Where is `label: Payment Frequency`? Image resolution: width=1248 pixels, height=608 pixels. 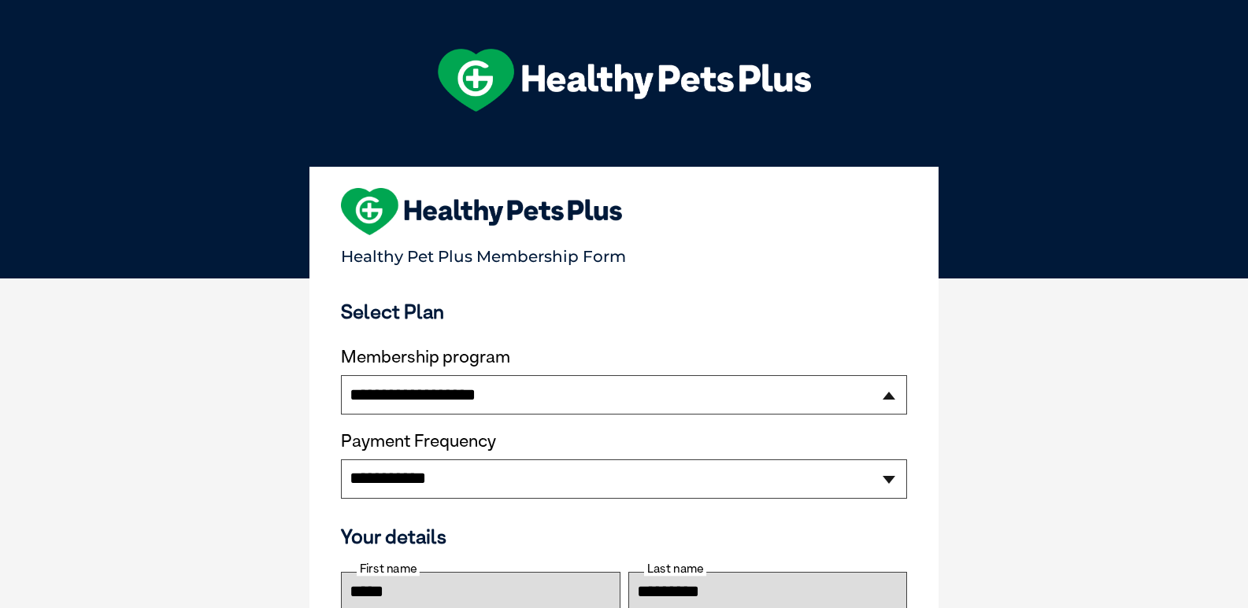
label: Payment Frequency is located at coordinates (418, 442).